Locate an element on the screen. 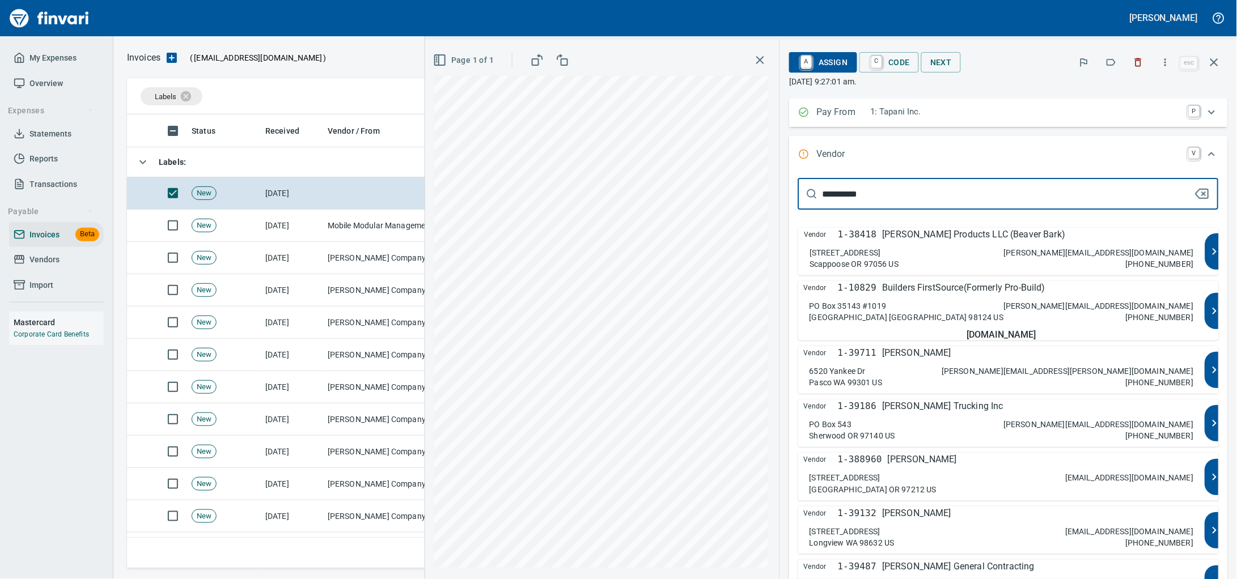  a: Vendors is located at coordinates (56, 260).